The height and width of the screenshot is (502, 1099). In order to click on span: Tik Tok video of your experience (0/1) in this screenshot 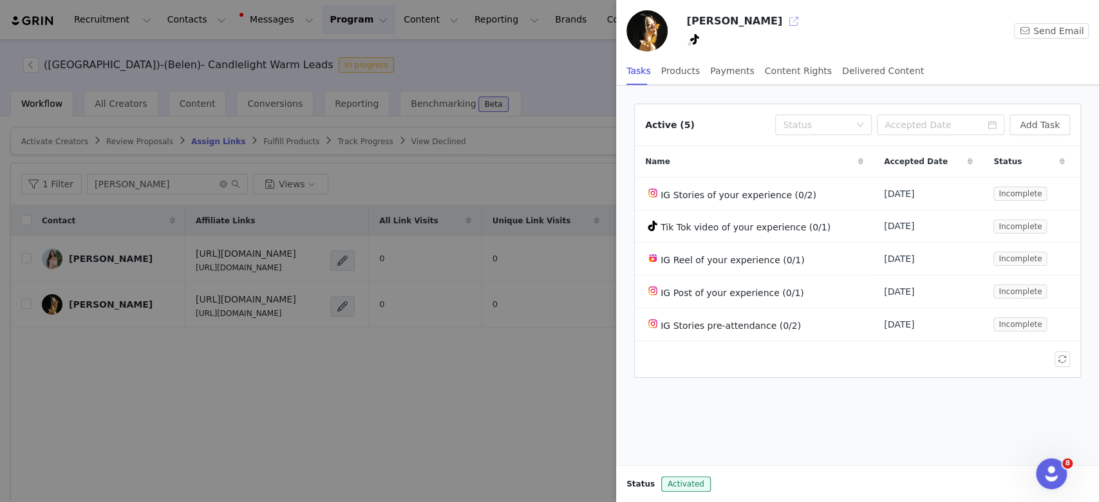, I will do `click(745, 227)`.